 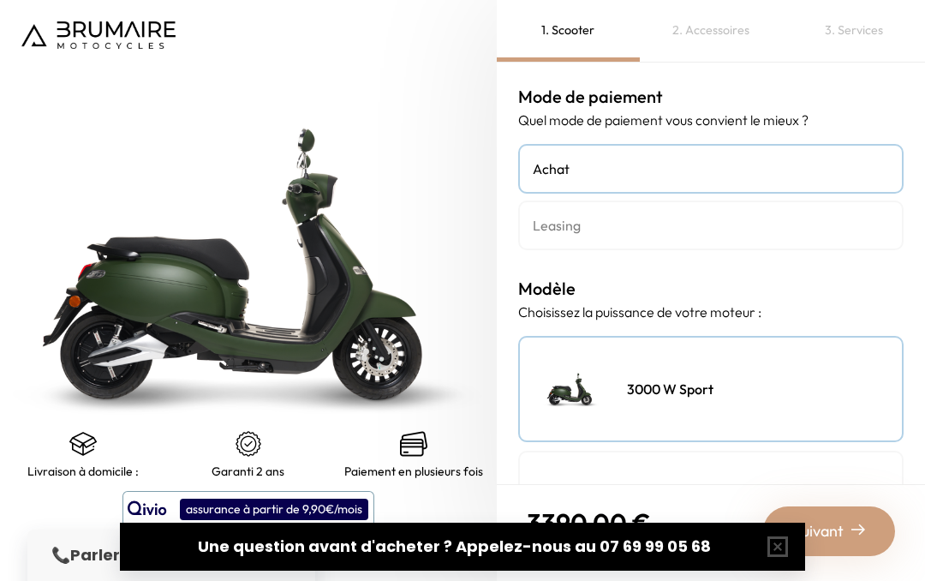 I want to click on p: Garanti 2 ans, so click(x=248, y=471).